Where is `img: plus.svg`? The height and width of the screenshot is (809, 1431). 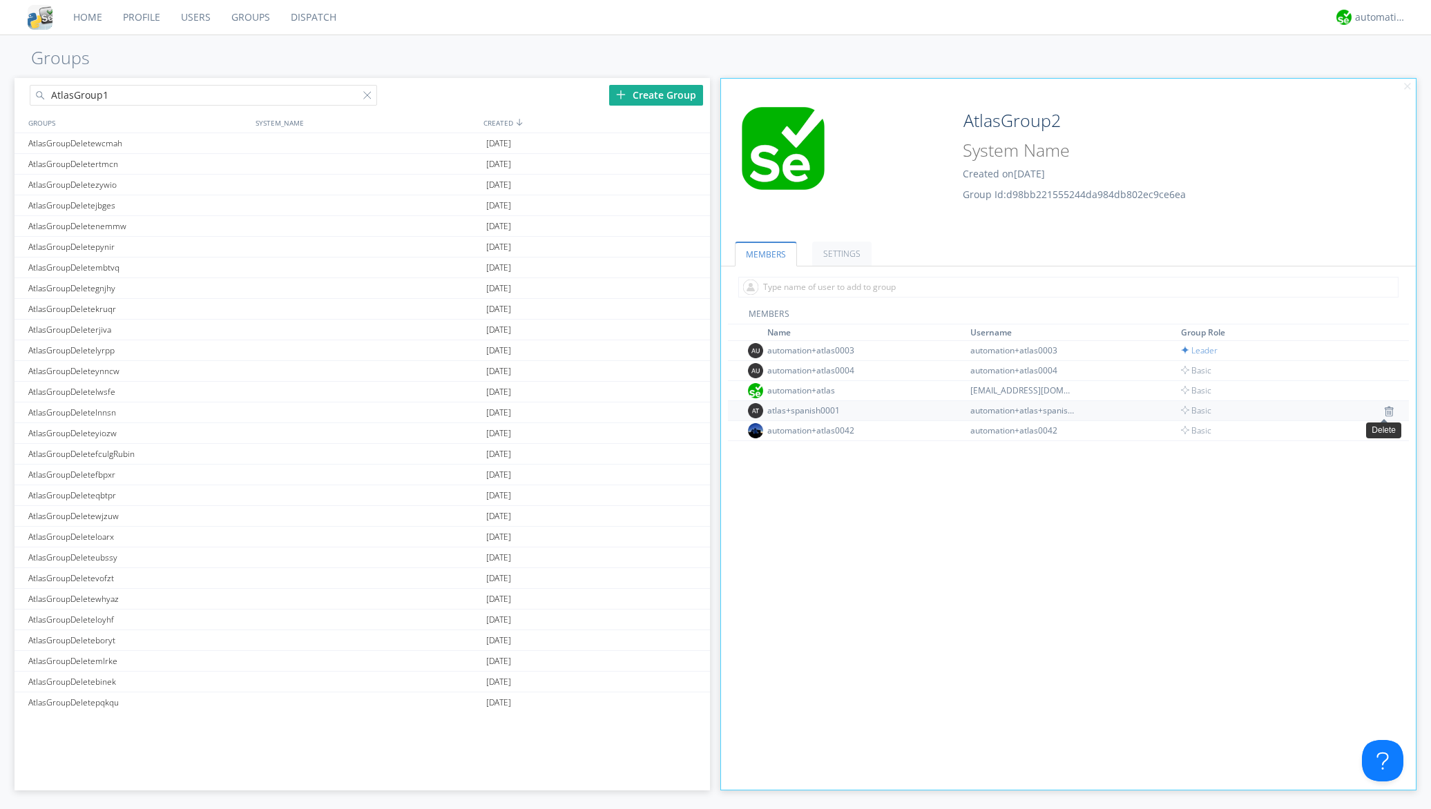
img: plus.svg is located at coordinates (621, 95).